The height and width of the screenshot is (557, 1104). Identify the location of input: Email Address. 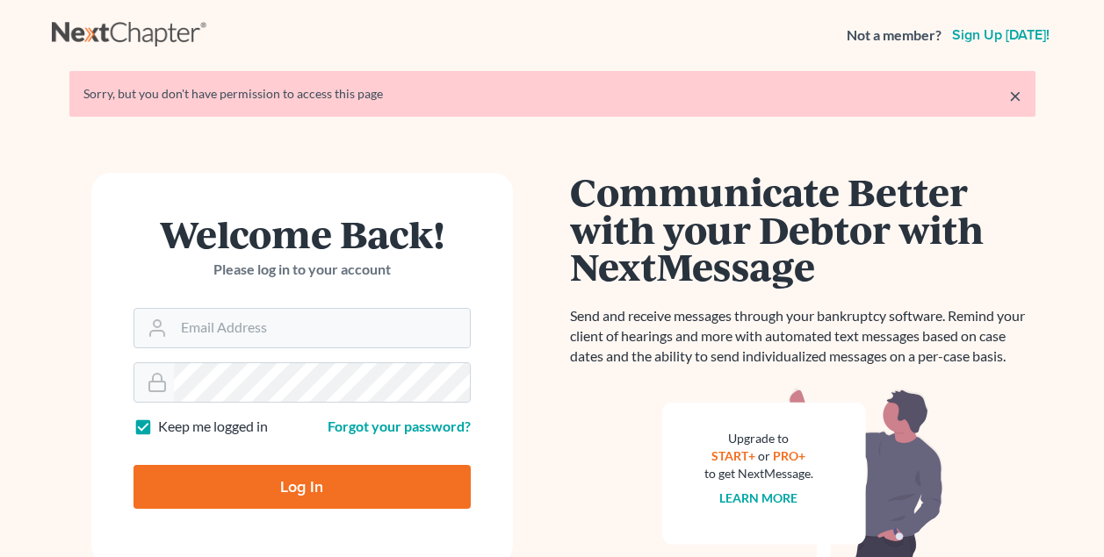
(321, 328).